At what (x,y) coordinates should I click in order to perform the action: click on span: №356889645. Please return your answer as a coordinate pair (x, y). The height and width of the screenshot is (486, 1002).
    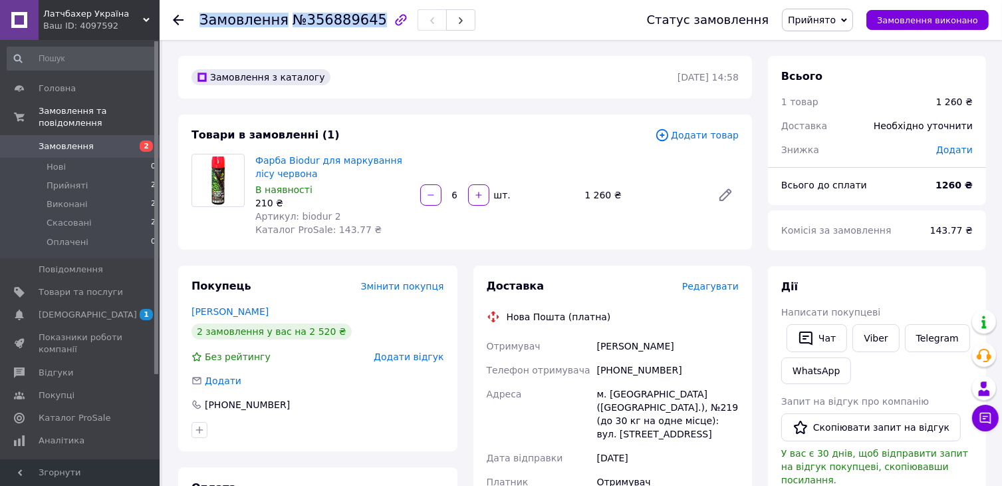
    Looking at the image, I should click on (340, 20).